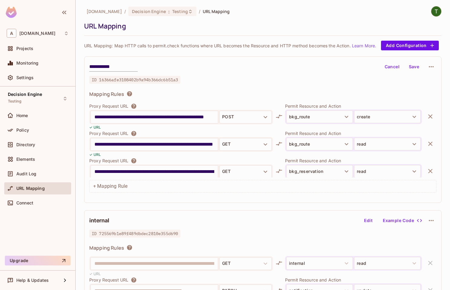  Describe the element at coordinates (26, 144) in the screenshot. I see `span: Directory` at that location.